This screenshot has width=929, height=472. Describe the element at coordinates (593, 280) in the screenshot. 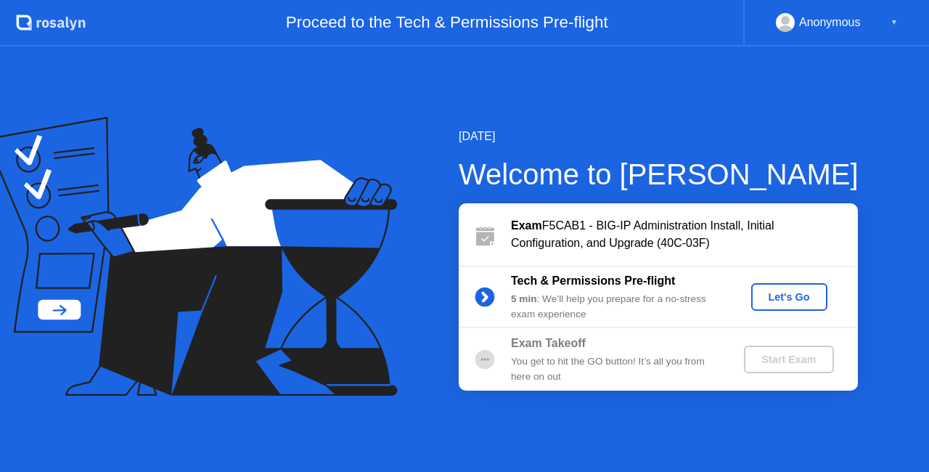

I see `b: Tech & Permissions Pre-flight` at that location.